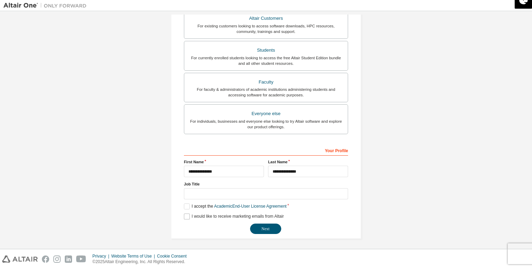 The image size is (532, 269). I want to click on p: © 2025 Altair Engineering, Inc. All Rights Reserved., so click(142, 261).